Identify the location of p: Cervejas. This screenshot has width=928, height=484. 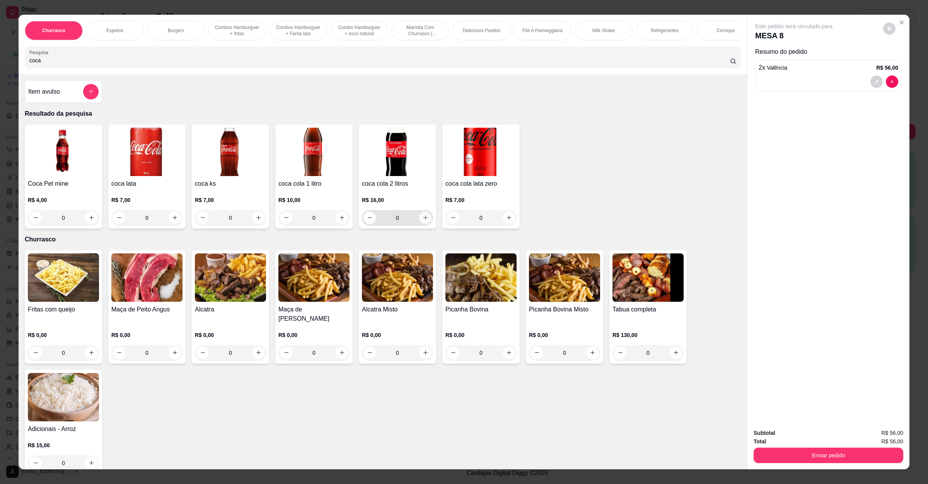
(725, 31).